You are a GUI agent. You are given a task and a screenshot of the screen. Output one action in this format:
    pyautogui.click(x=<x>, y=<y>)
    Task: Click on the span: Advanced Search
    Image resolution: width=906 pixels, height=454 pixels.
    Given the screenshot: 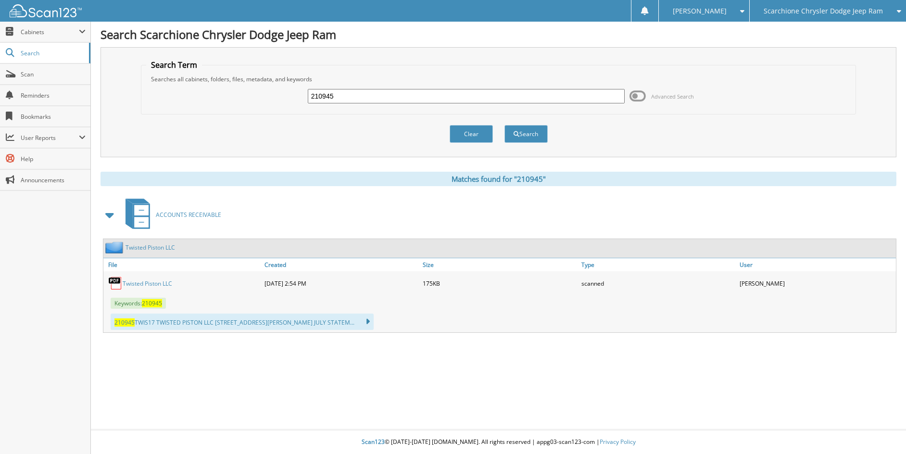 What is the action you would take?
    pyautogui.click(x=672, y=96)
    